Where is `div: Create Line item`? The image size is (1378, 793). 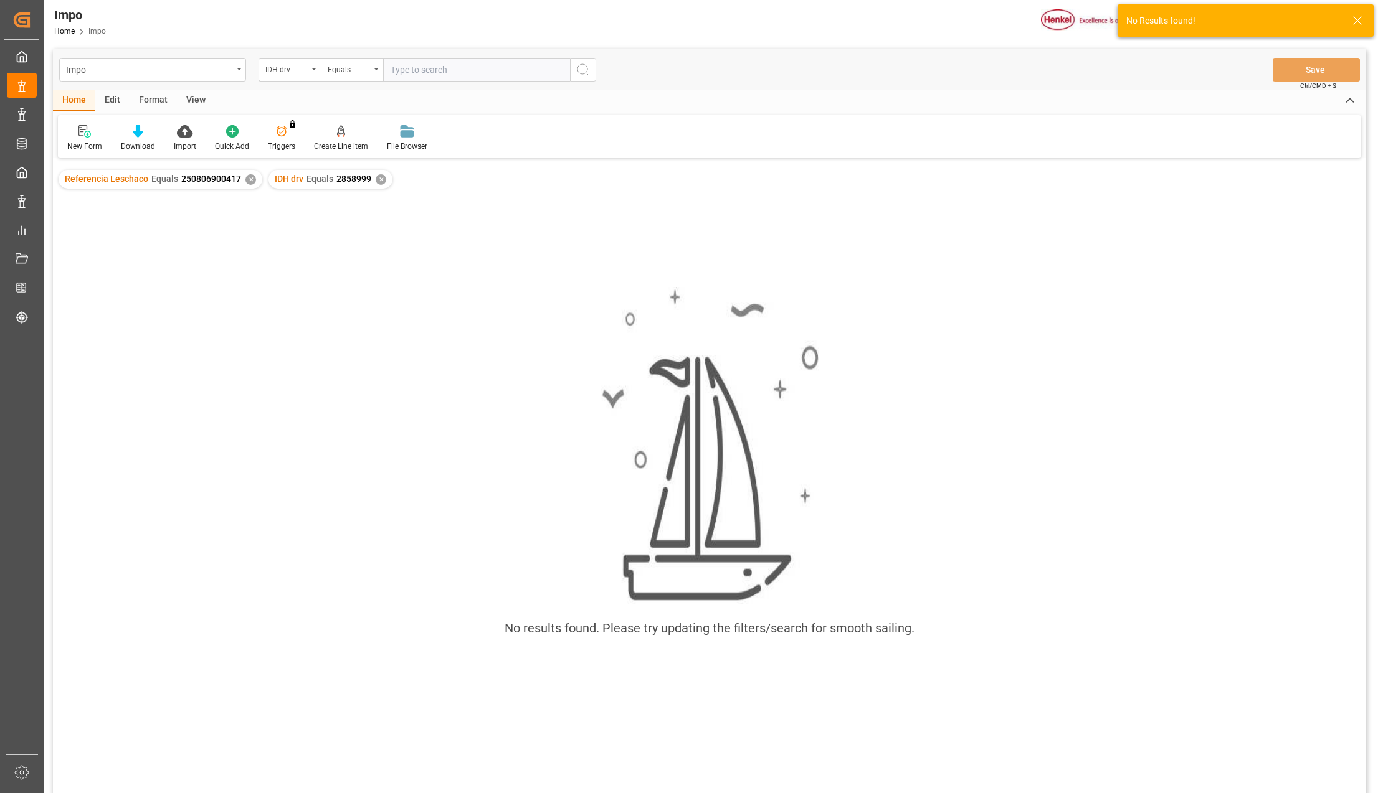
div: Create Line item is located at coordinates (341, 146).